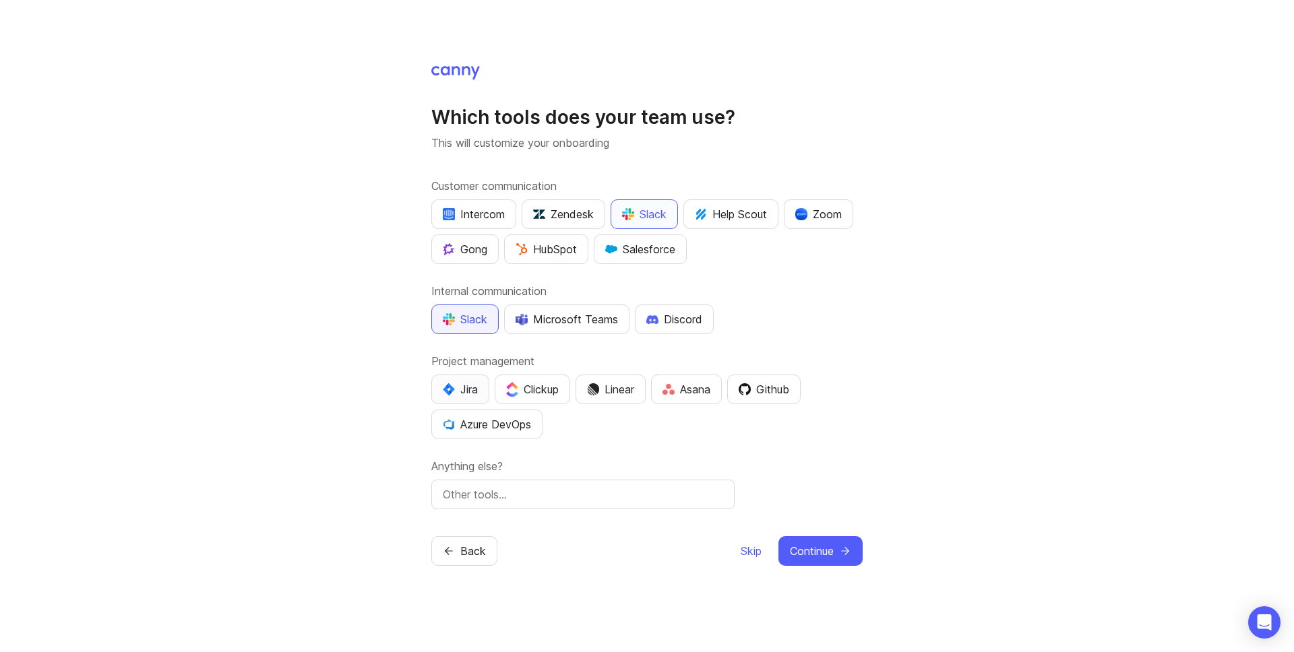  I want to click on button: Continue, so click(820, 551).